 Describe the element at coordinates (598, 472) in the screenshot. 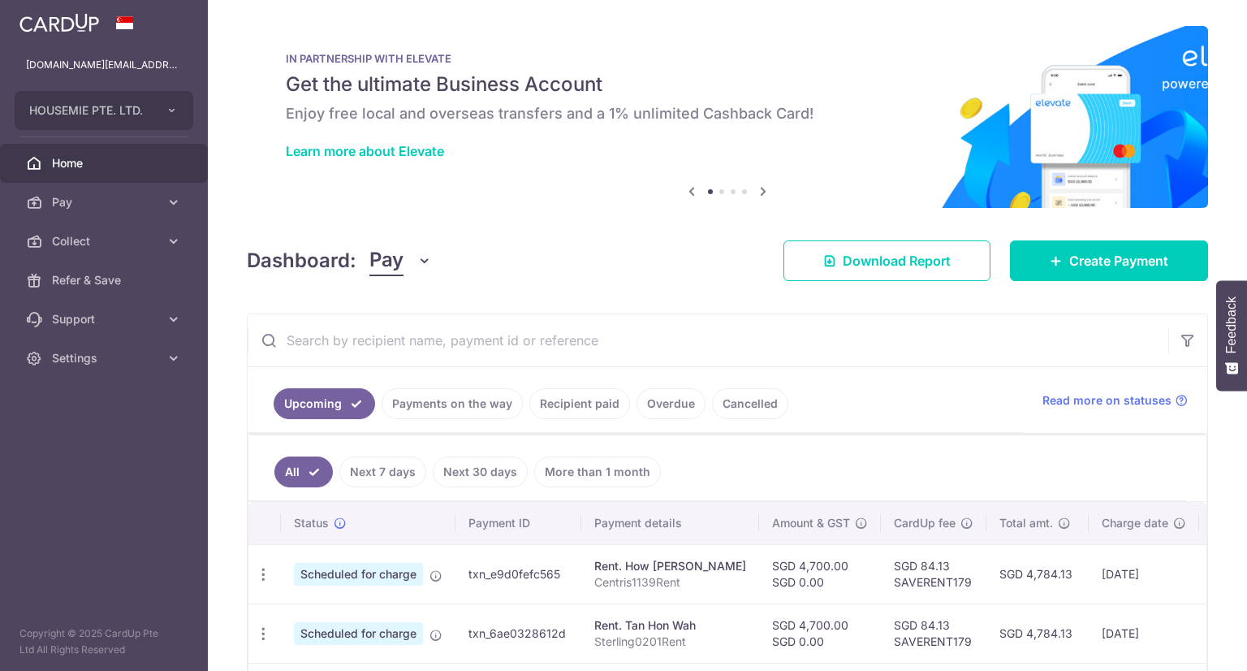

I see `a: More than 1 month` at that location.